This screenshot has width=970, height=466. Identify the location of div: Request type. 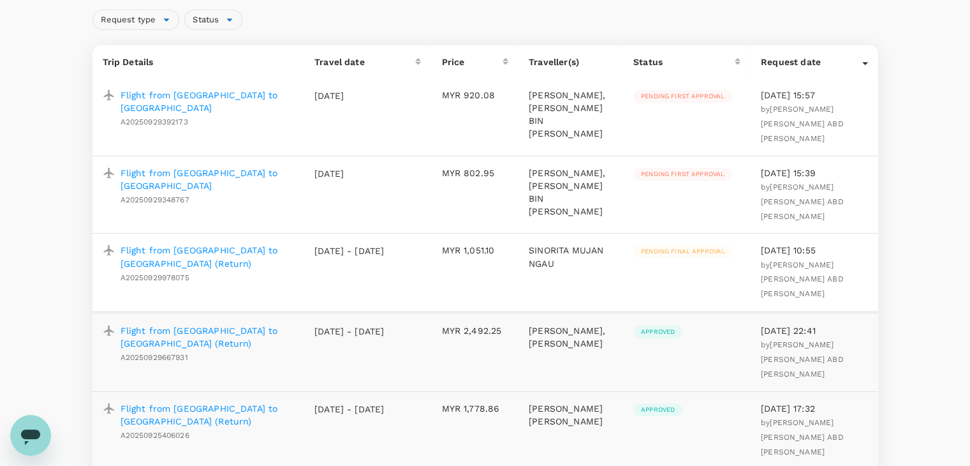
(136, 20).